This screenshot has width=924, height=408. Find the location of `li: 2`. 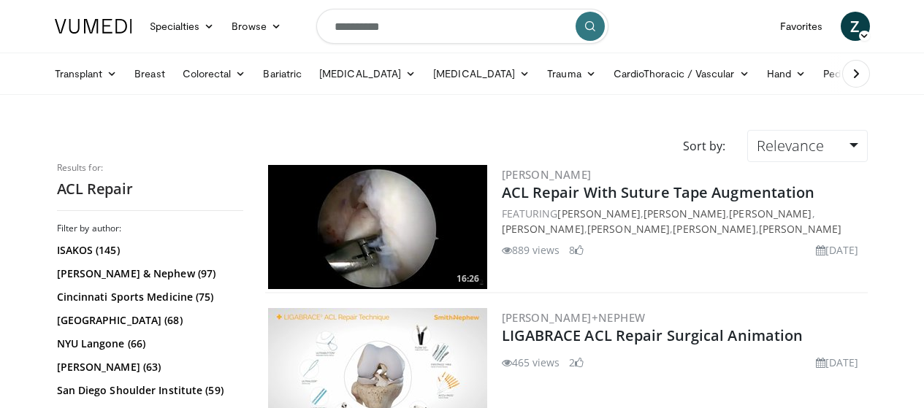

li: 2 is located at coordinates (576, 362).